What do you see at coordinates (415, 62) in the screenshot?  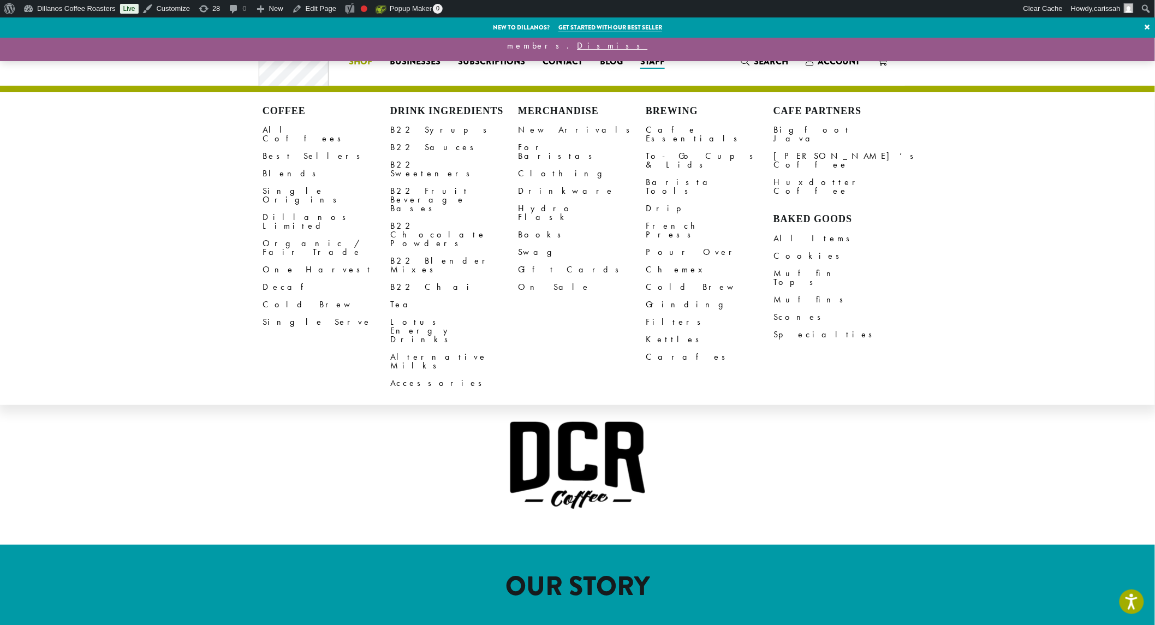 I see `span: Businesses` at bounding box center [415, 62].